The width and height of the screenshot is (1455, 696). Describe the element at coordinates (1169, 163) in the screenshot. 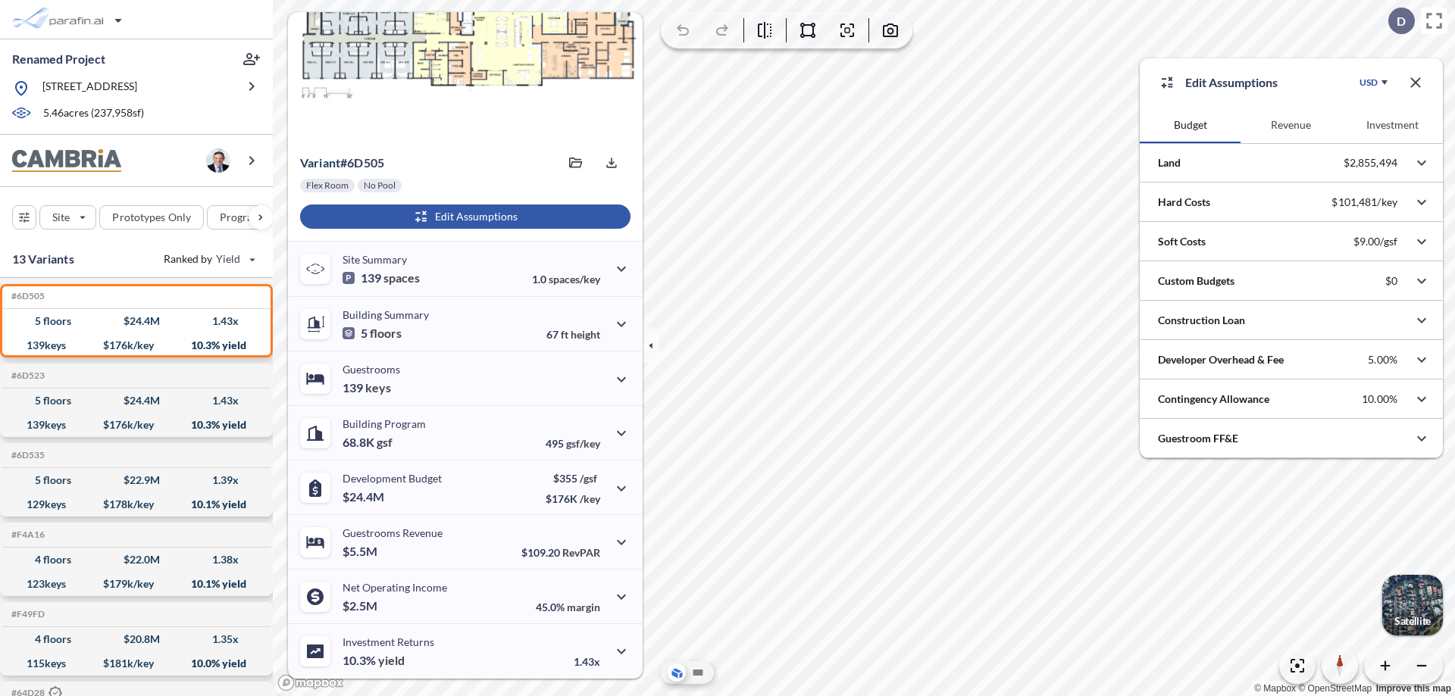

I see `p: Land` at that location.